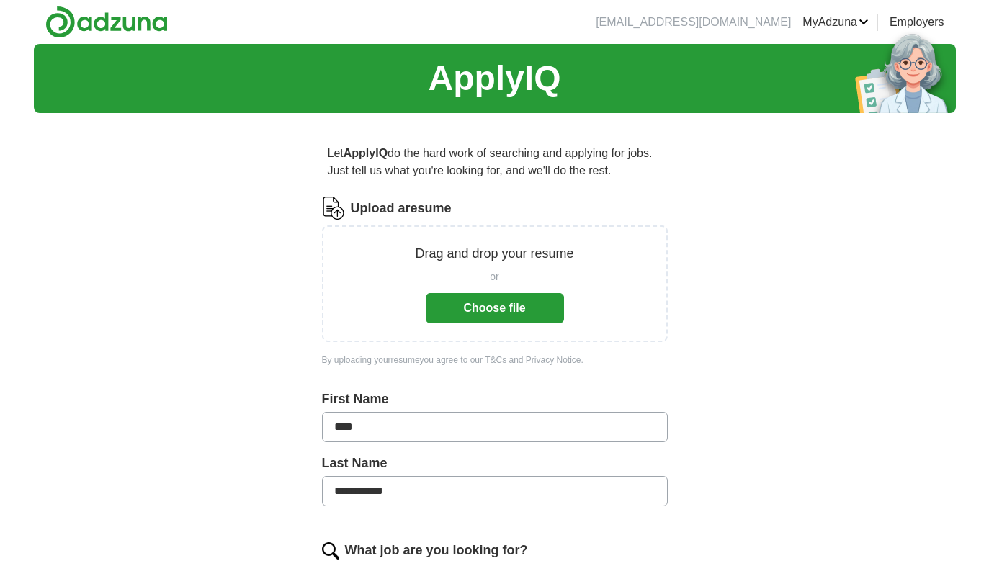 This screenshot has width=989, height=566. What do you see at coordinates (401, 208) in the screenshot?
I see `label: Upload a resume` at bounding box center [401, 208].